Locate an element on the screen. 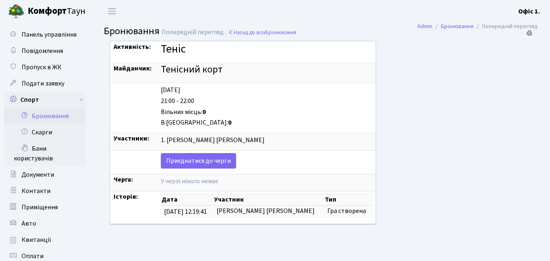 The image size is (550, 261). span: Гра створена is located at coordinates (346, 211).